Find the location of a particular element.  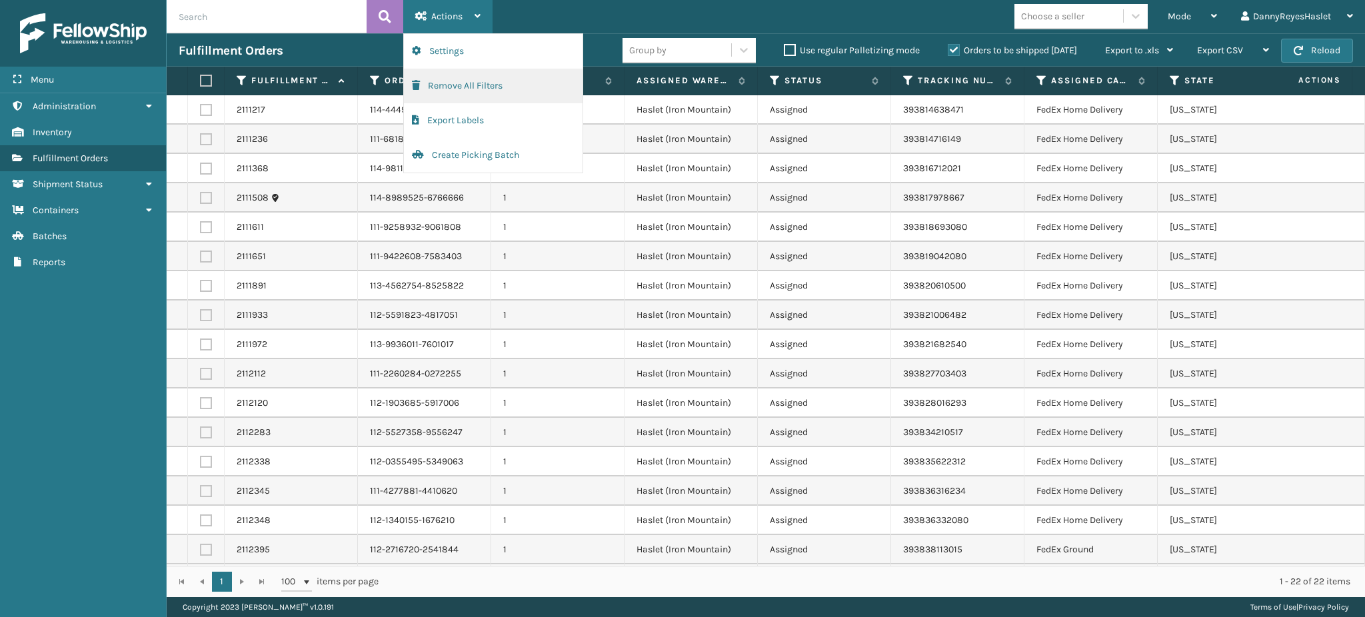

td: 112-0355495-5349063 is located at coordinates (425, 462).